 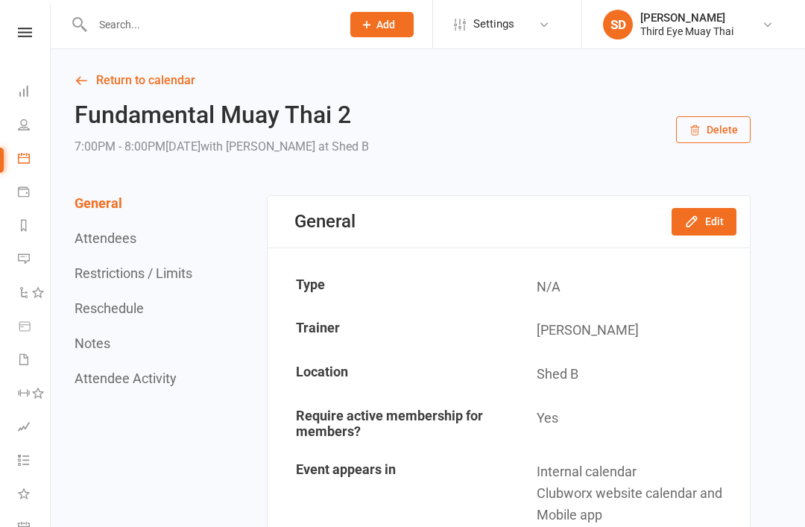 What do you see at coordinates (34, 428) in the screenshot?
I see `a: Assessments` at bounding box center [34, 428].